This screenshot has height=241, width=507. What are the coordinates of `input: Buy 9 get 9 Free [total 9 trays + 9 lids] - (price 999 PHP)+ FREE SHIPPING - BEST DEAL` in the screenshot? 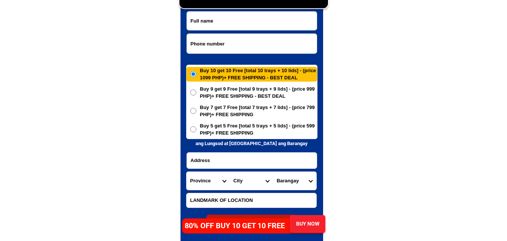 It's located at (193, 92).